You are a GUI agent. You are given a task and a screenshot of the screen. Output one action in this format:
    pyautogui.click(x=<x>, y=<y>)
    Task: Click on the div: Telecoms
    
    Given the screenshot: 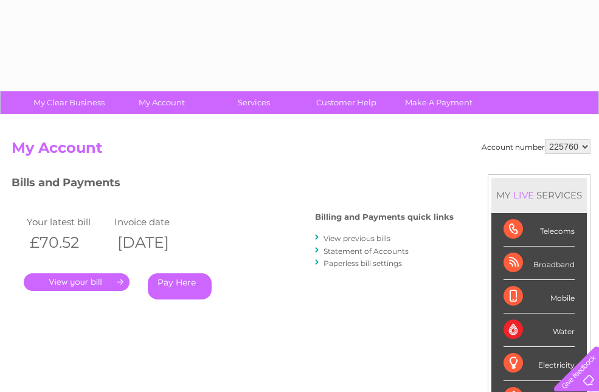 What is the action you would take?
    pyautogui.click(x=539, y=229)
    